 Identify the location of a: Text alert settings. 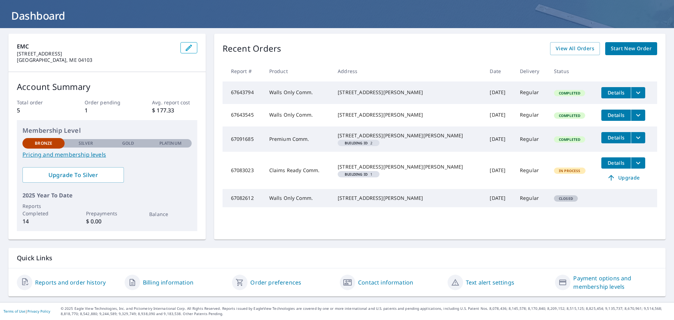
(490, 282).